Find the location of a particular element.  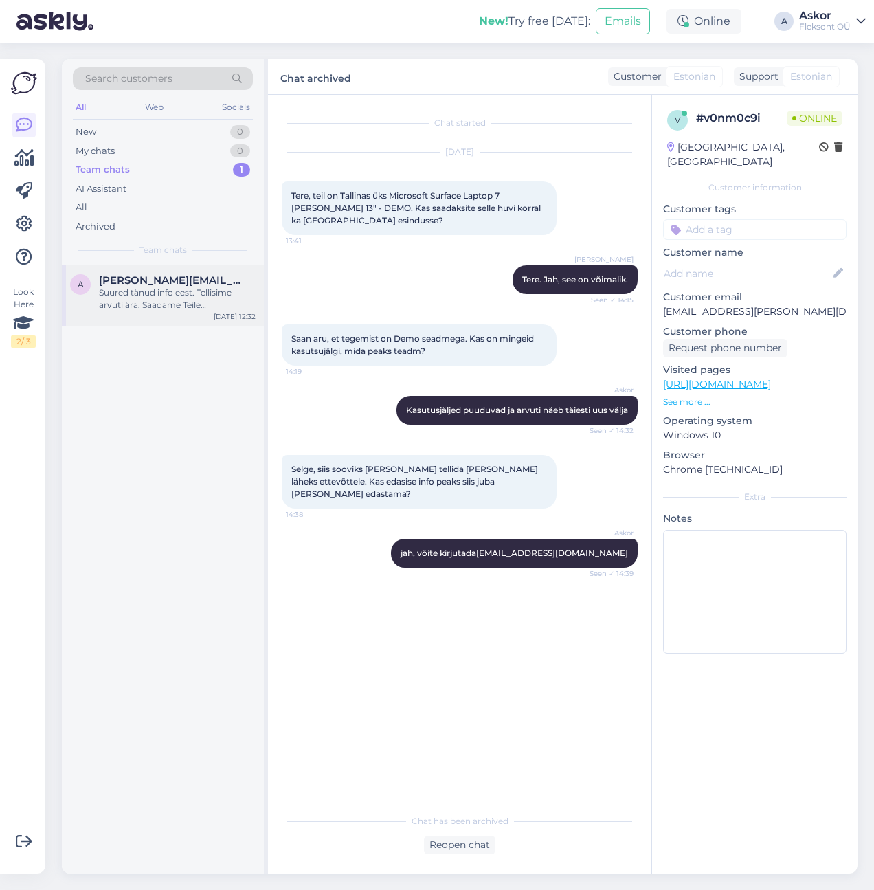

img: Askly Logo is located at coordinates (24, 83).